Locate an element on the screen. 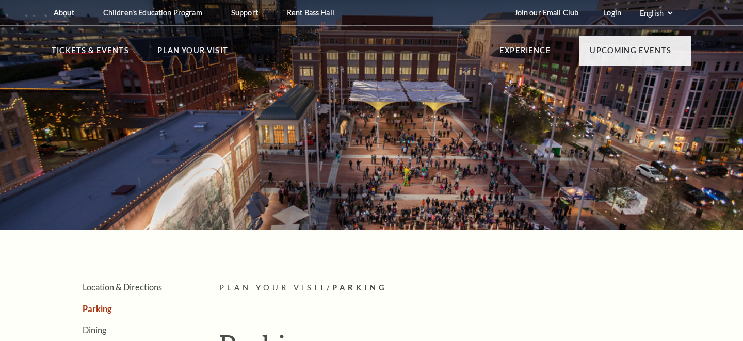 Image resolution: width=743 pixels, height=341 pixels. p: Upcoming Events is located at coordinates (631, 54).